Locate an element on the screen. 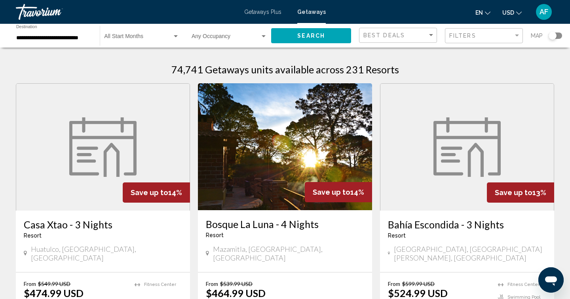 The image size is (570, 299). a: Travorium is located at coordinates (126, 12).